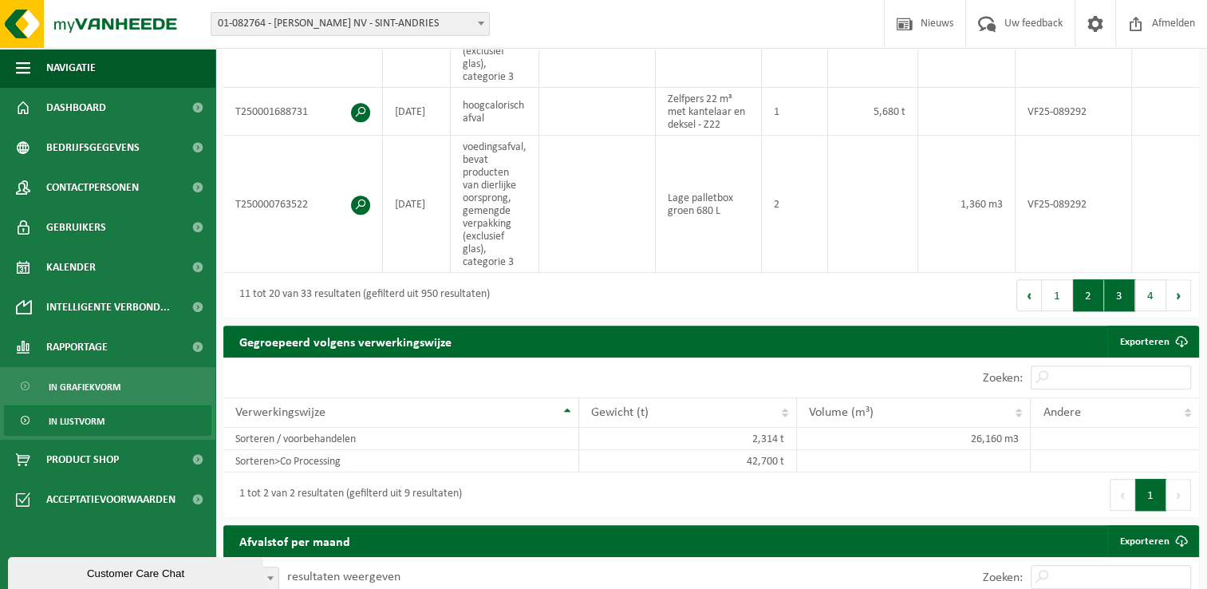 The image size is (1207, 589). Describe the element at coordinates (111, 499) in the screenshot. I see `span: Acceptatievoorwaarden` at that location.